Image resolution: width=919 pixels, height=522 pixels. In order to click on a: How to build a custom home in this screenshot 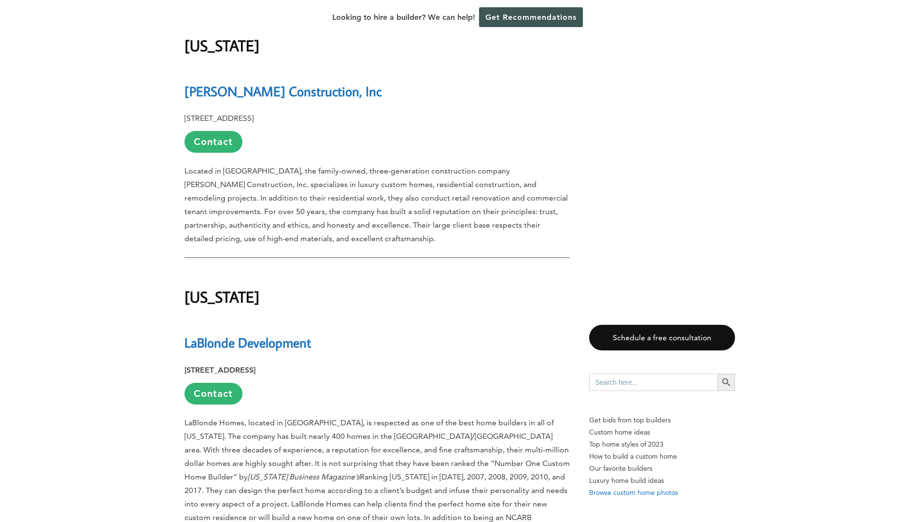, I will do `click(662, 456)`.